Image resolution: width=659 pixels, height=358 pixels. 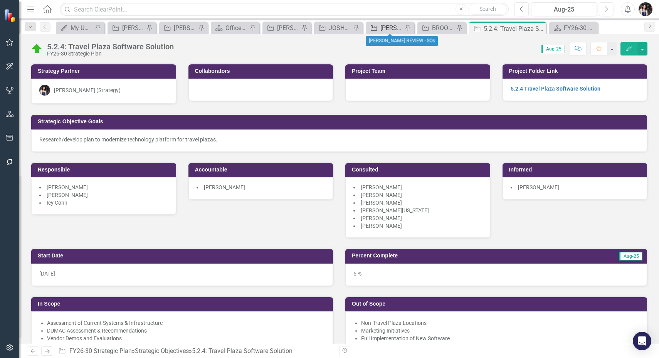 What do you see at coordinates (340, 28) in the screenshot?
I see `div: JOSH REVIEW - CAPITAL` at bounding box center [340, 28].